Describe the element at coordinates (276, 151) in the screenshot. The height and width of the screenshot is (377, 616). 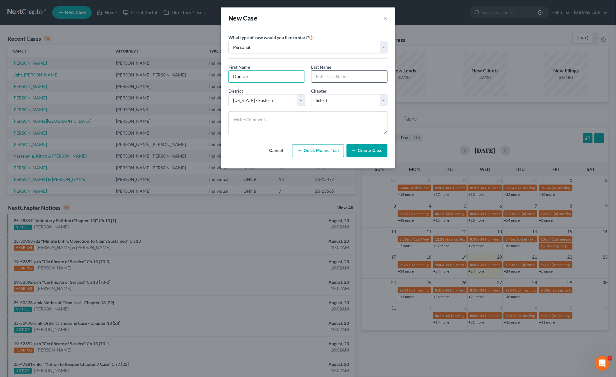
I see `button: Cancel` at that location.